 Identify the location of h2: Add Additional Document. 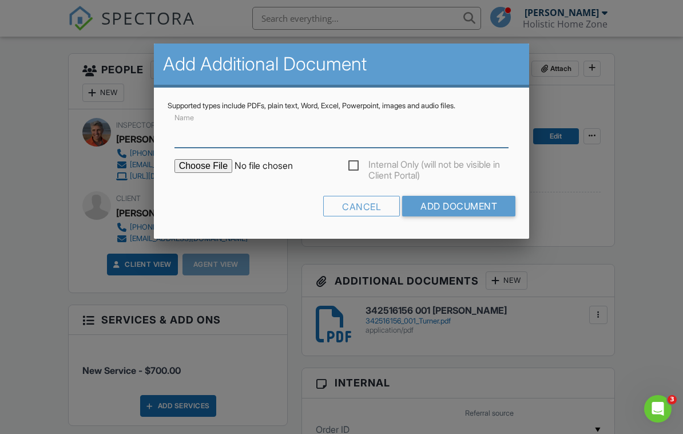
(342, 64).